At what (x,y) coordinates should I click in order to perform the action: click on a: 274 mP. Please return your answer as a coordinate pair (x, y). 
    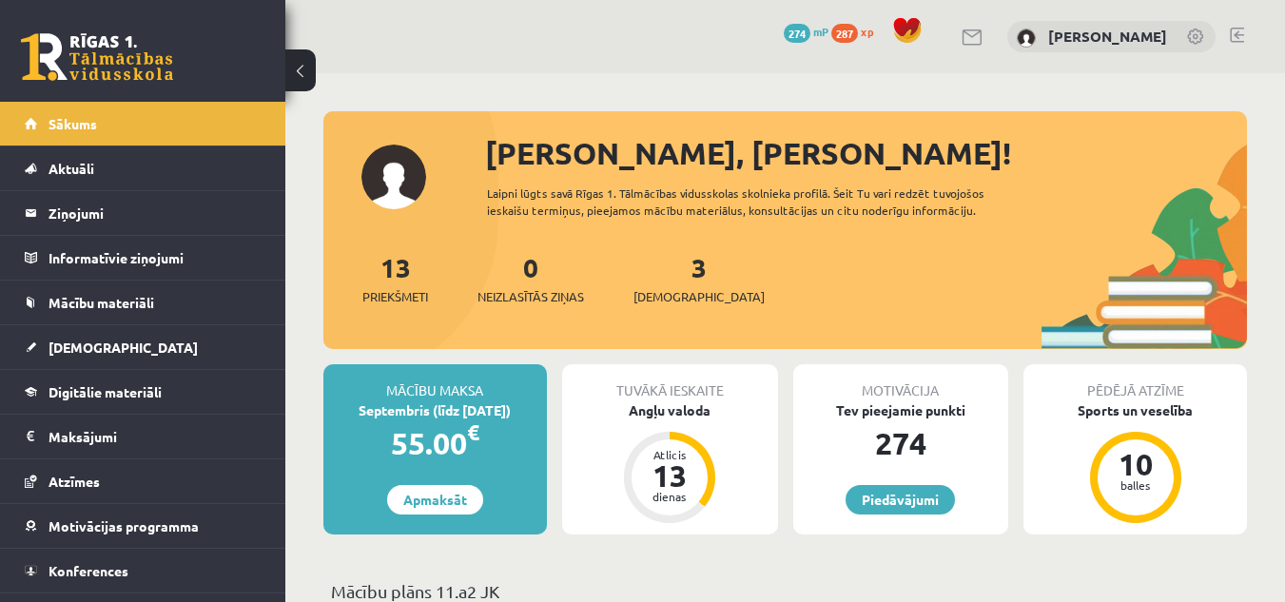
    Looking at the image, I should click on (805, 31).